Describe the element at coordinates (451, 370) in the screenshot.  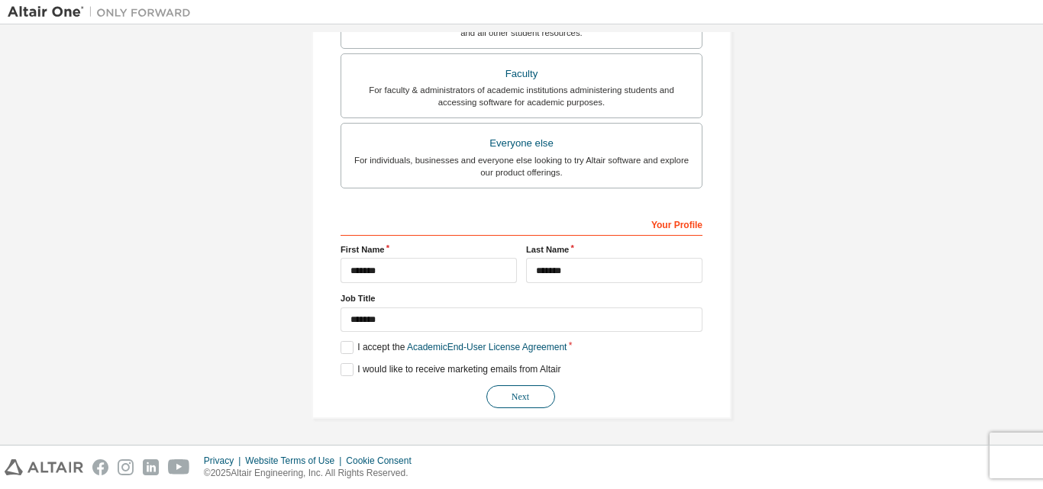
I see `label: I would like to receive marketing emails from Altair` at that location.